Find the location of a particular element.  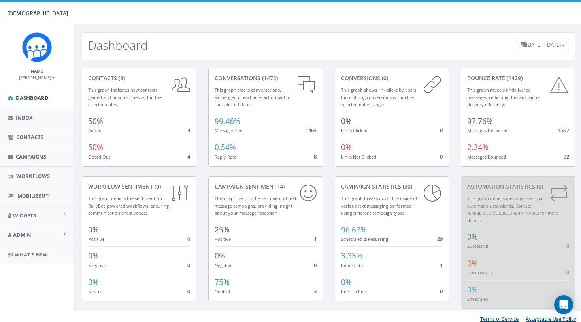

small: This graph reveals undelivered messages, reflecting the campaign's delivery efficiency. is located at coordinates (503, 97).